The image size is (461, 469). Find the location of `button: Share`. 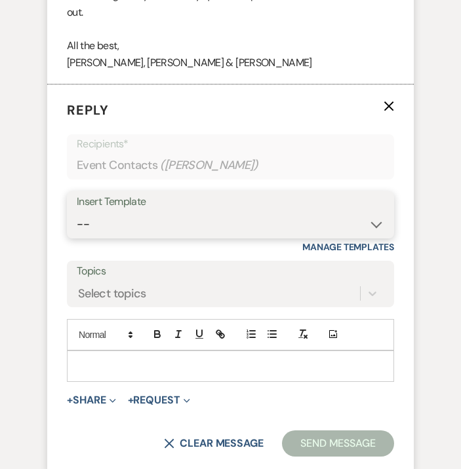

button: Share is located at coordinates (91, 401).